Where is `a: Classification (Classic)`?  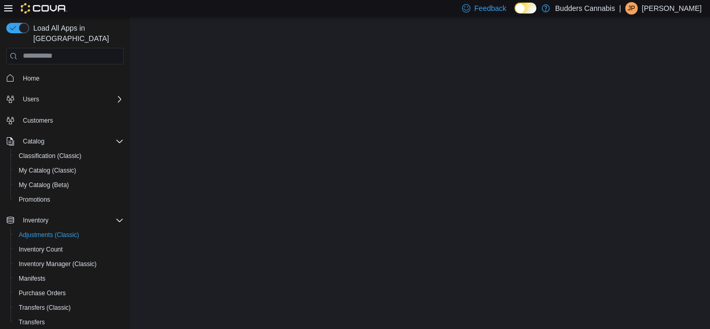 a: Classification (Classic) is located at coordinates (50, 156).